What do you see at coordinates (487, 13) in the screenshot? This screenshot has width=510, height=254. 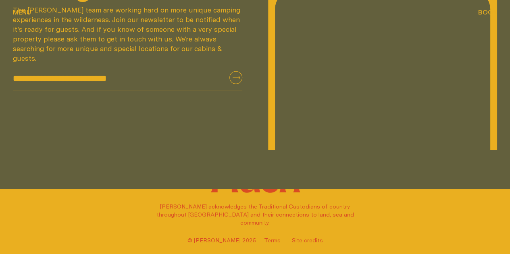 I see `button: show booking tray` at bounding box center [487, 13].